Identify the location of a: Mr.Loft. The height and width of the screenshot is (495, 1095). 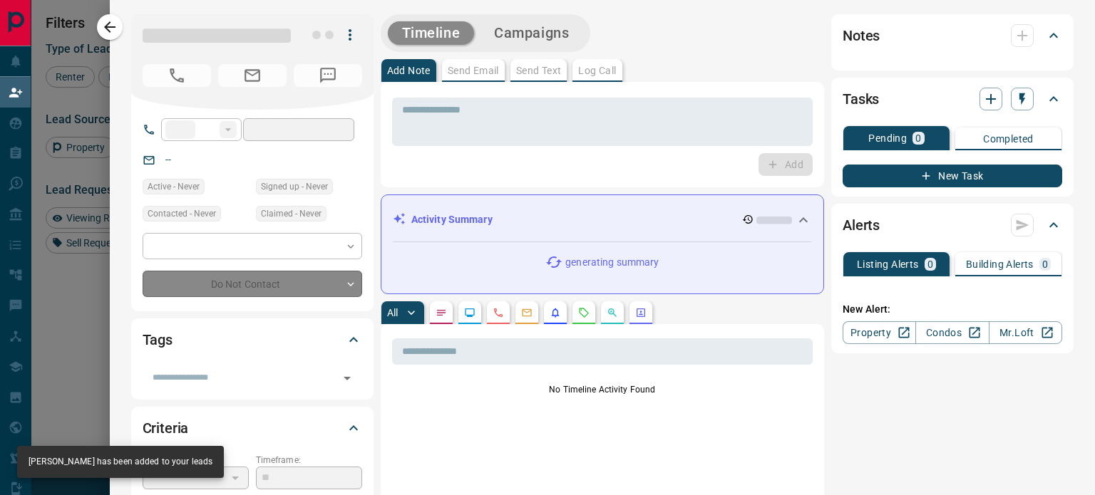
(1025, 333).